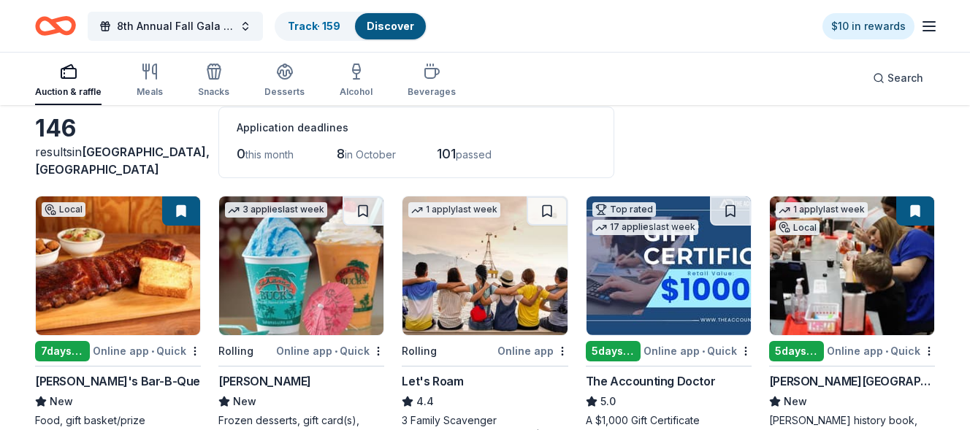 This screenshot has width=970, height=430. What do you see at coordinates (68, 81) in the screenshot?
I see `button: Auction & raffle` at bounding box center [68, 81].